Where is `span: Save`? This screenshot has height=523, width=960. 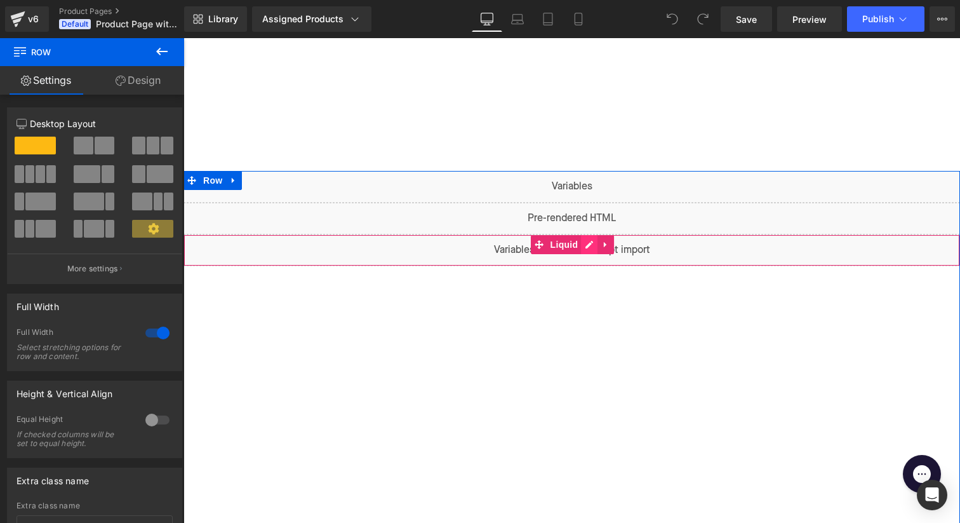 span: Save is located at coordinates (746, 19).